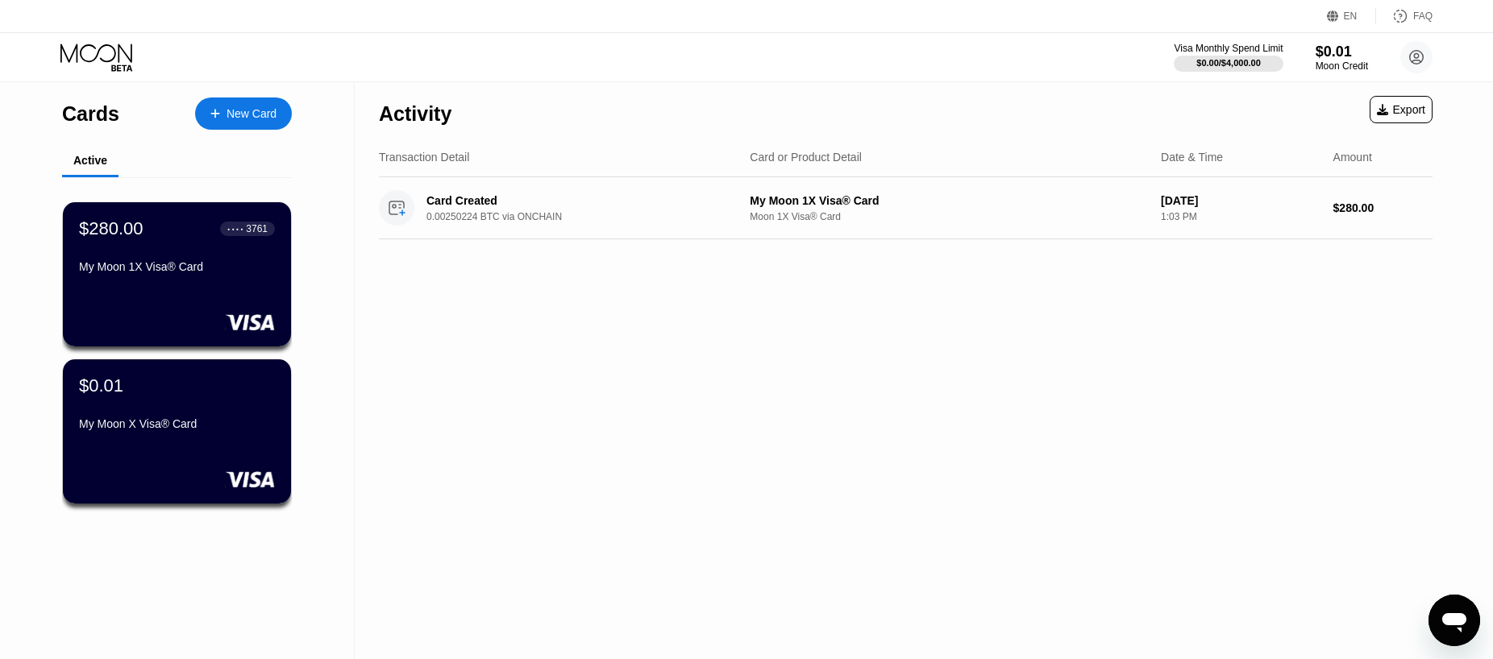  What do you see at coordinates (1228, 57) in the screenshot?
I see `div: Visa Monthly Spend Limit$0.00/$4,000.00` at bounding box center [1228, 57].